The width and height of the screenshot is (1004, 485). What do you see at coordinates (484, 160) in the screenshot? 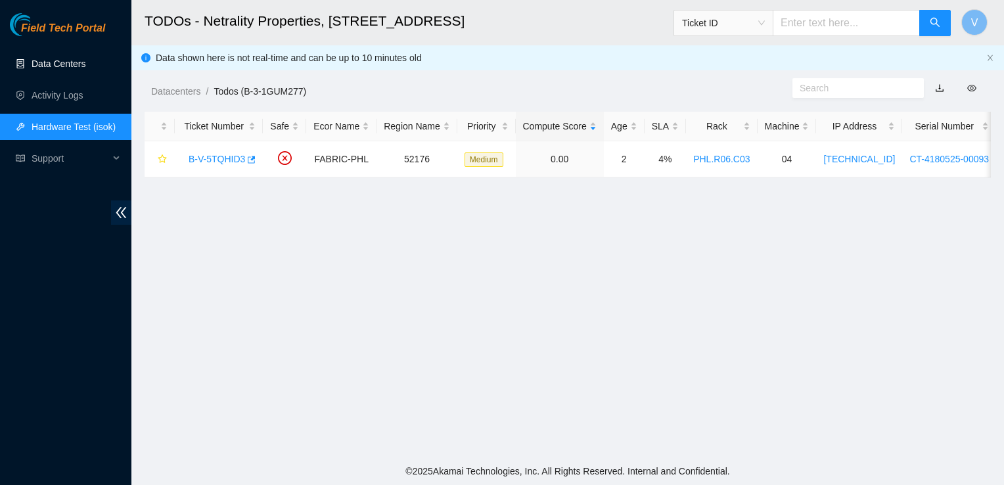
I see `span: Medium` at bounding box center [484, 160].